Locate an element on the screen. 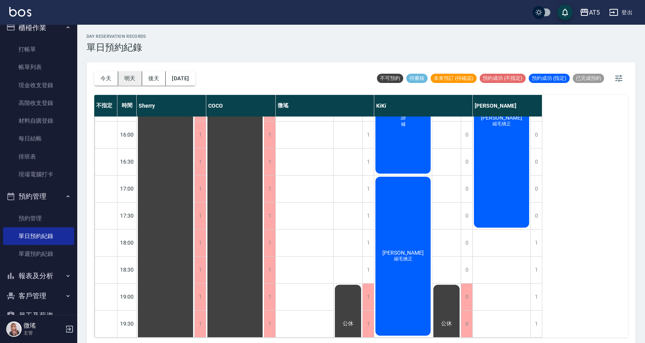 Image resolution: width=645 pixels, height=343 pixels. span: 補 is located at coordinates (403, 124).